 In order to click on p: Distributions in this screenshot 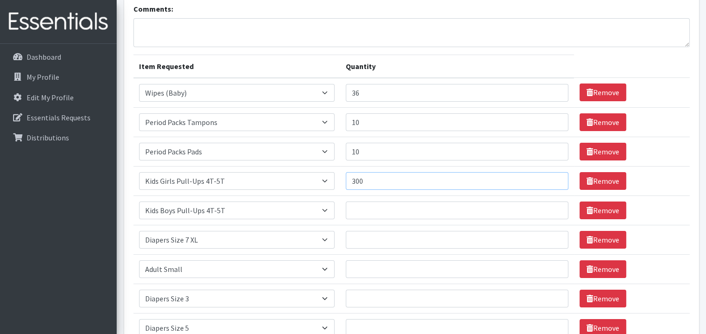, I will do `click(48, 138)`.